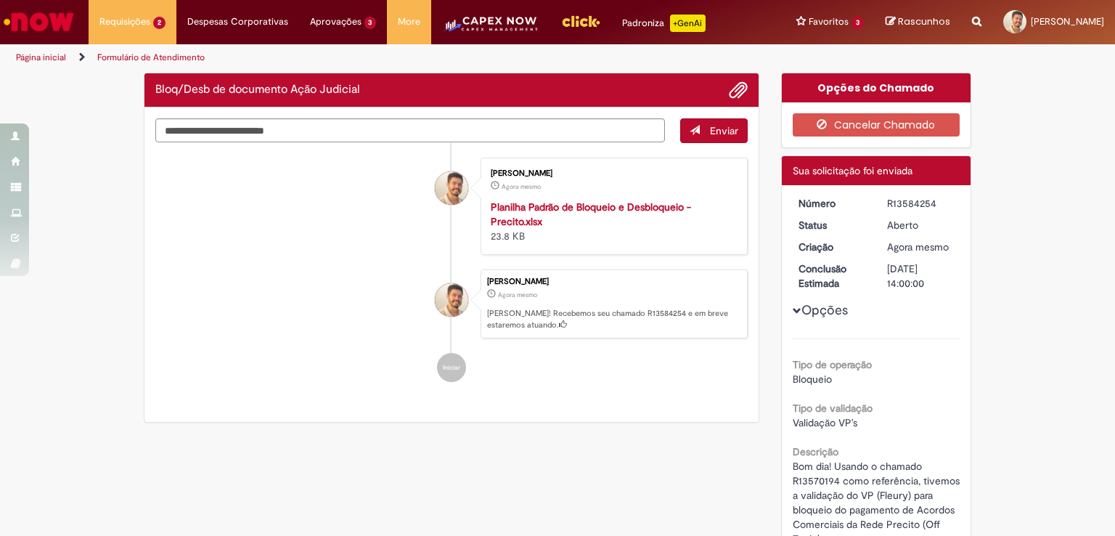 This screenshot has height=536, width=1115. Describe the element at coordinates (833, 408) in the screenshot. I see `b: Tipo de validação` at that location.